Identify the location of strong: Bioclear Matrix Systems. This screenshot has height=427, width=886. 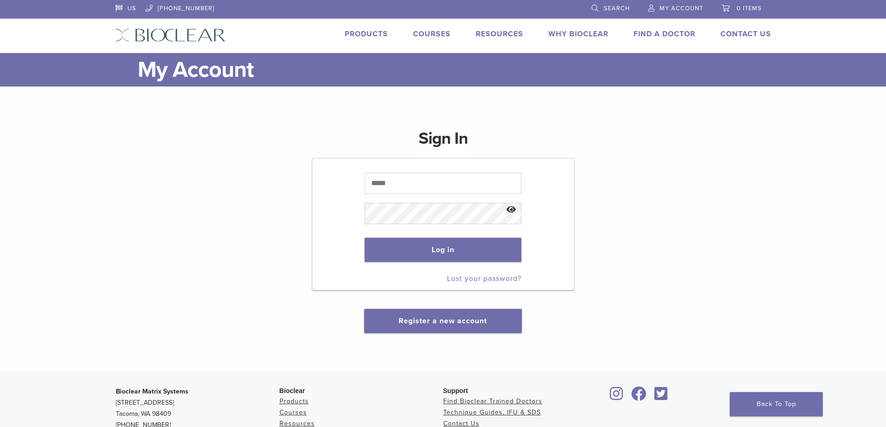
(152, 391).